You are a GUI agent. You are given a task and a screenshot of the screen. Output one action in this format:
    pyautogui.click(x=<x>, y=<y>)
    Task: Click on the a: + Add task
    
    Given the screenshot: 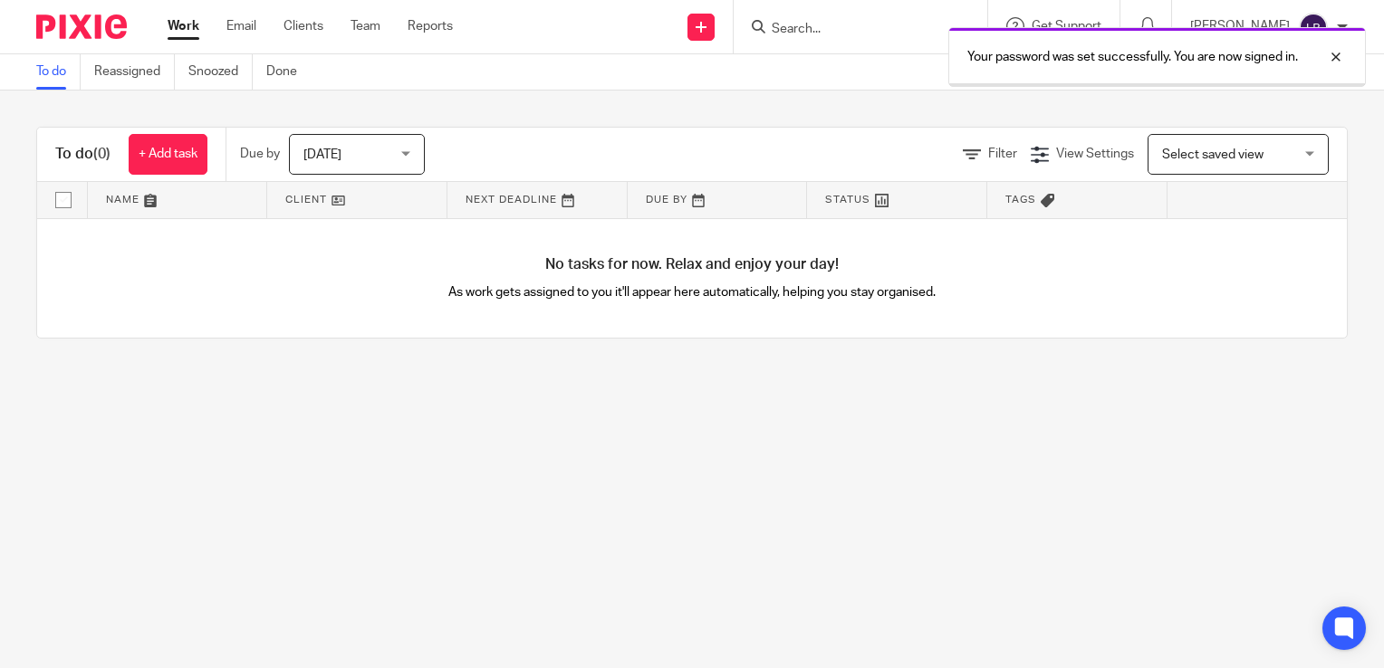 What is the action you would take?
    pyautogui.click(x=168, y=154)
    